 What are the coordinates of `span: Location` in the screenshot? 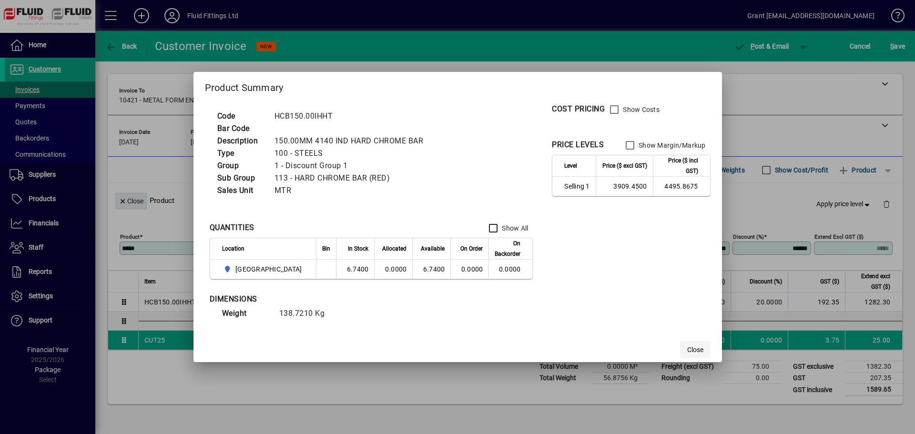 It's located at (233, 249).